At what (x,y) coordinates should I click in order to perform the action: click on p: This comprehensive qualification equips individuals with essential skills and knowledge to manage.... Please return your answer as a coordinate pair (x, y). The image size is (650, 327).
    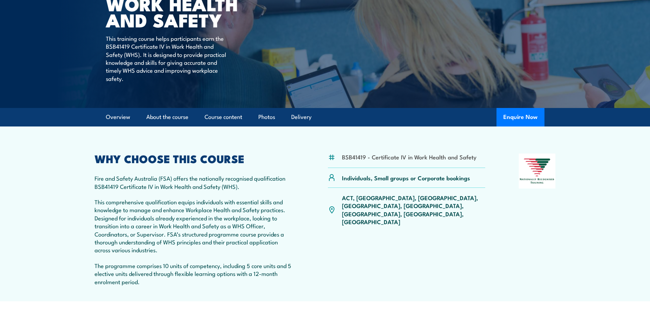
    Looking at the image, I should click on (195, 226).